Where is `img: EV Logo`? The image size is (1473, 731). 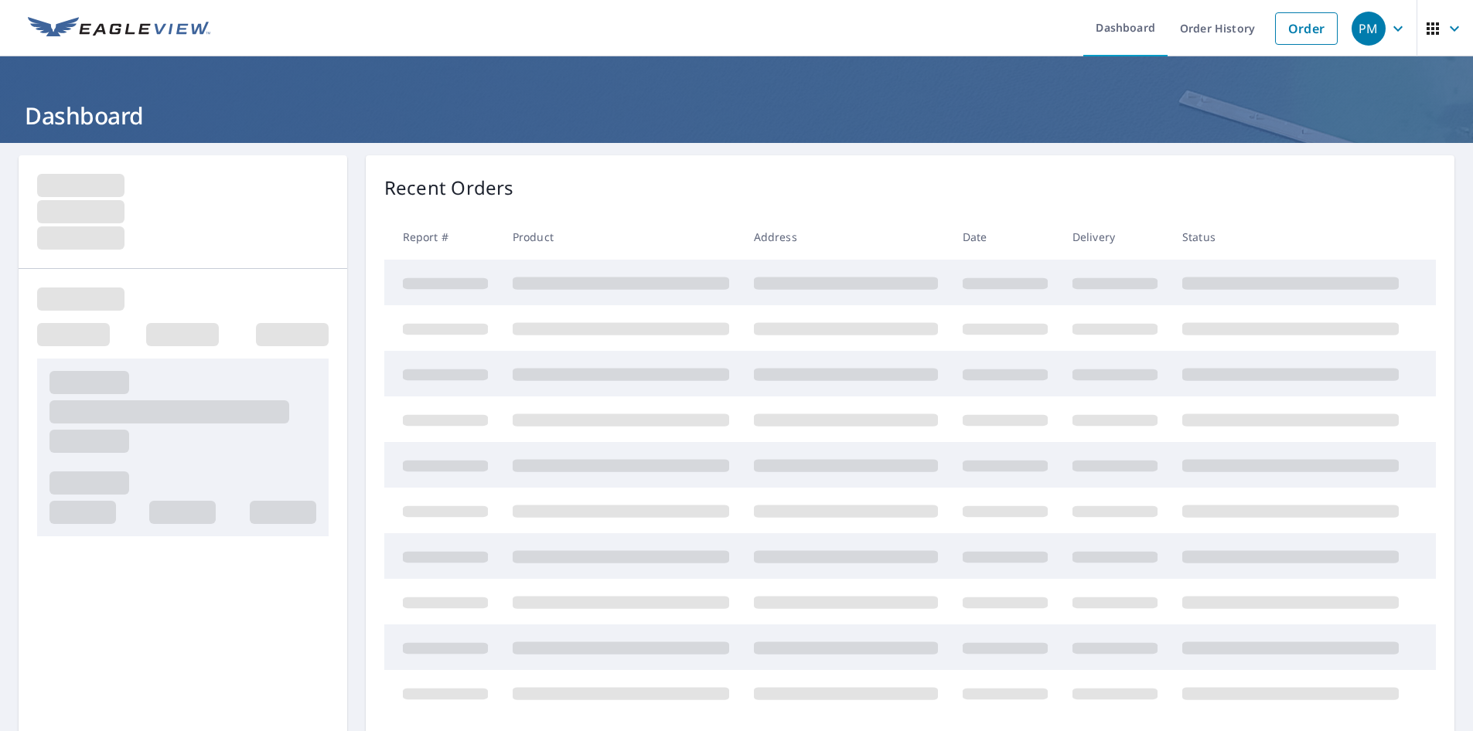
img: EV Logo is located at coordinates (119, 29).